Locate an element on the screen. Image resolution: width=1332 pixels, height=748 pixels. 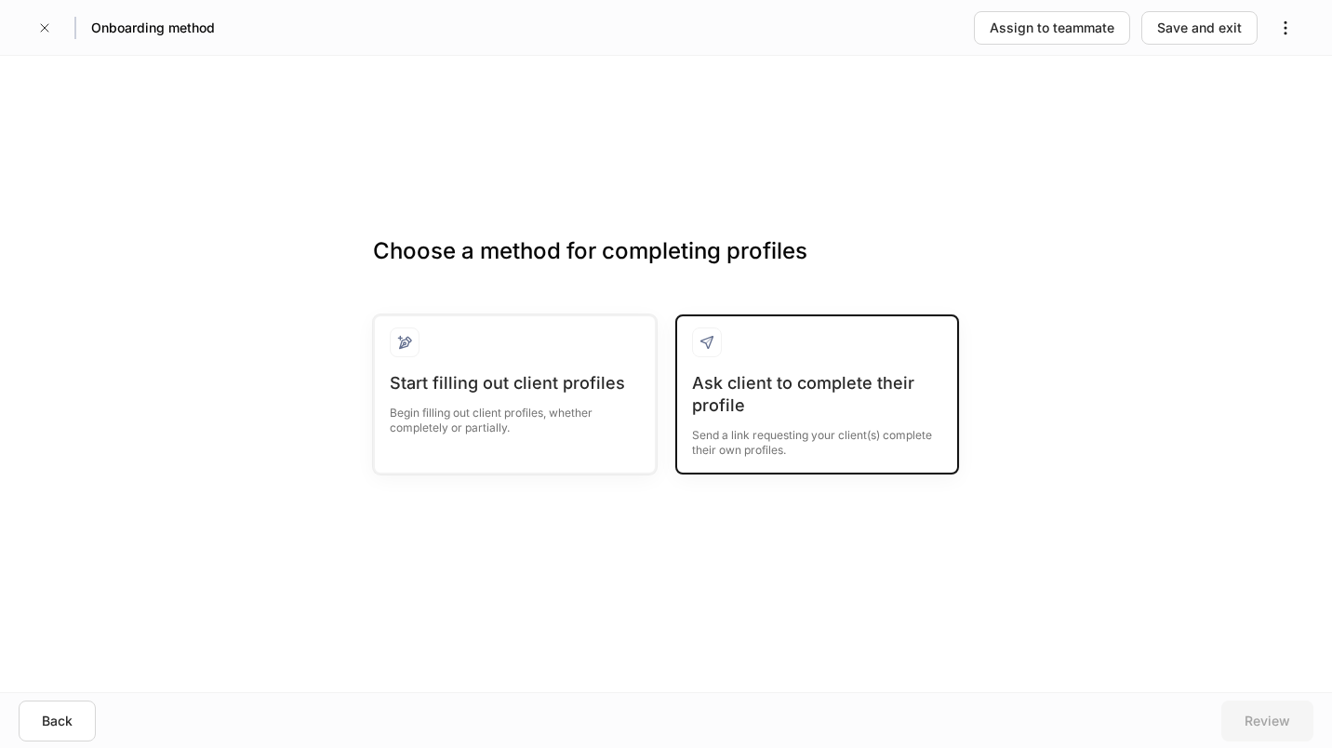
h5: Onboarding method is located at coordinates (152, 28).